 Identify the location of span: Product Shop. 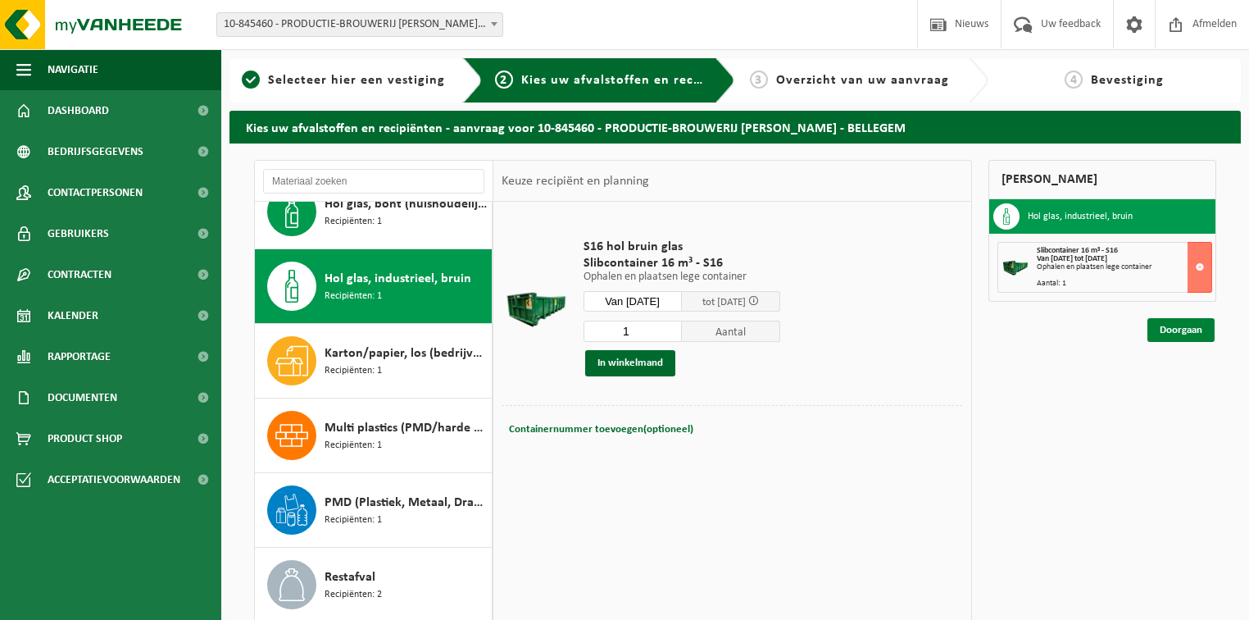
(84, 438).